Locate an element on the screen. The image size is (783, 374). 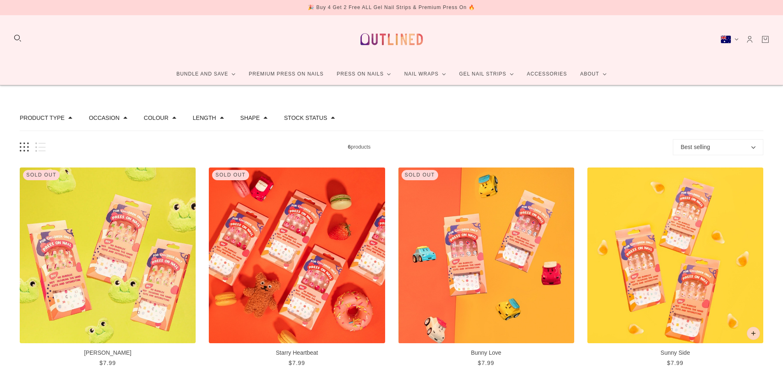
button: Search is located at coordinates (18, 38).